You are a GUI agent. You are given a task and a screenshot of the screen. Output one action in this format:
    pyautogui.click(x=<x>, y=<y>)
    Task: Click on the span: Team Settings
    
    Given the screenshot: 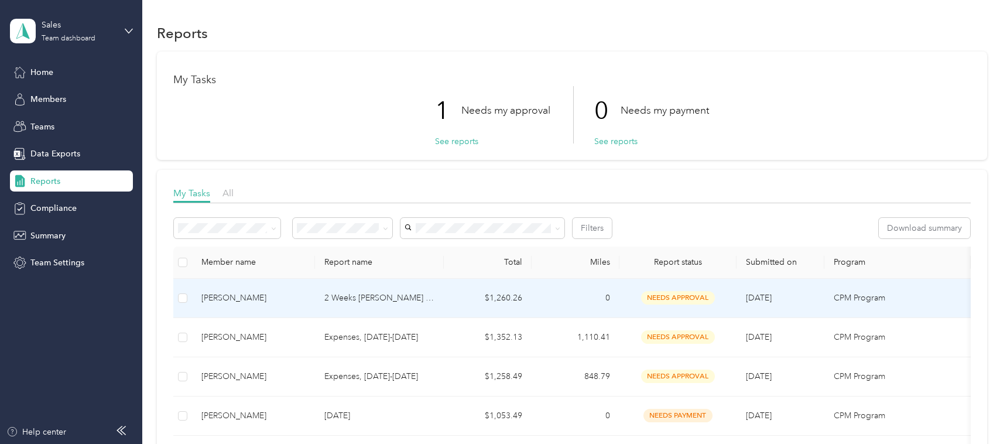 What is the action you would take?
    pyautogui.click(x=57, y=262)
    